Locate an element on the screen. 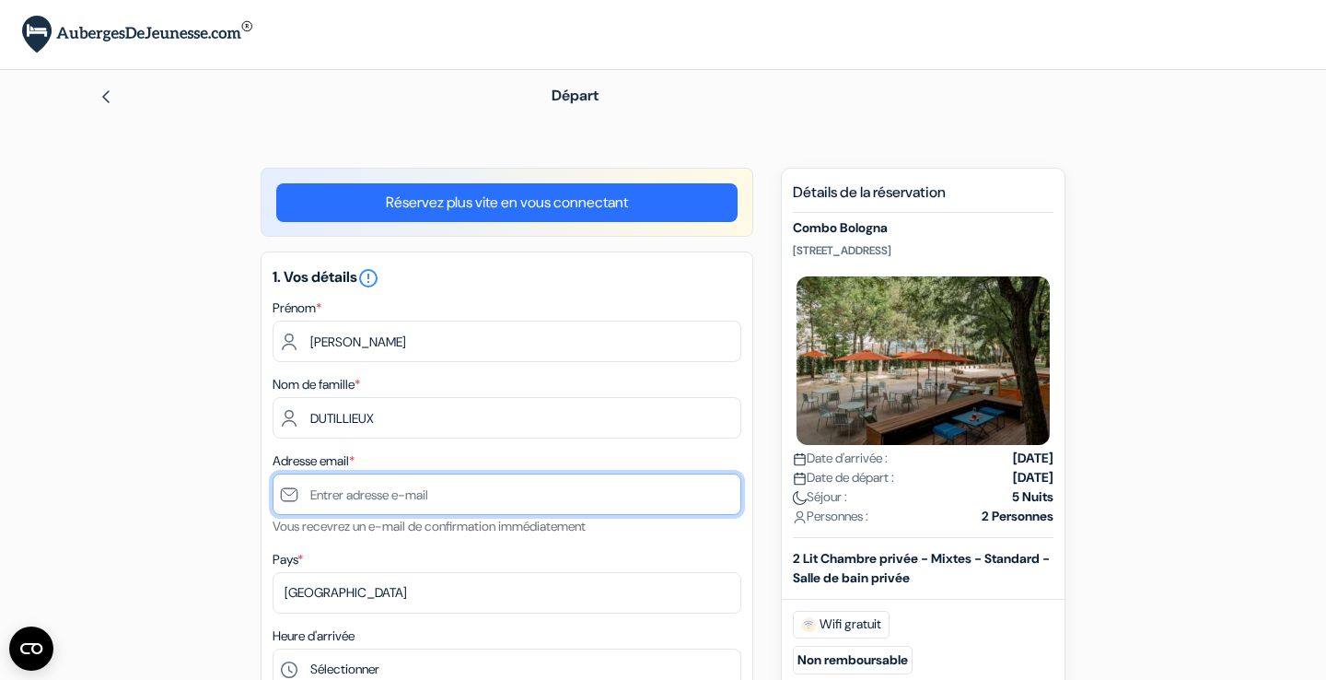 Image resolution: width=1326 pixels, height=680 pixels. b: 2 Lit Chambre privée - Mixtes - Standard - Salle de bain privée is located at coordinates (921, 567).